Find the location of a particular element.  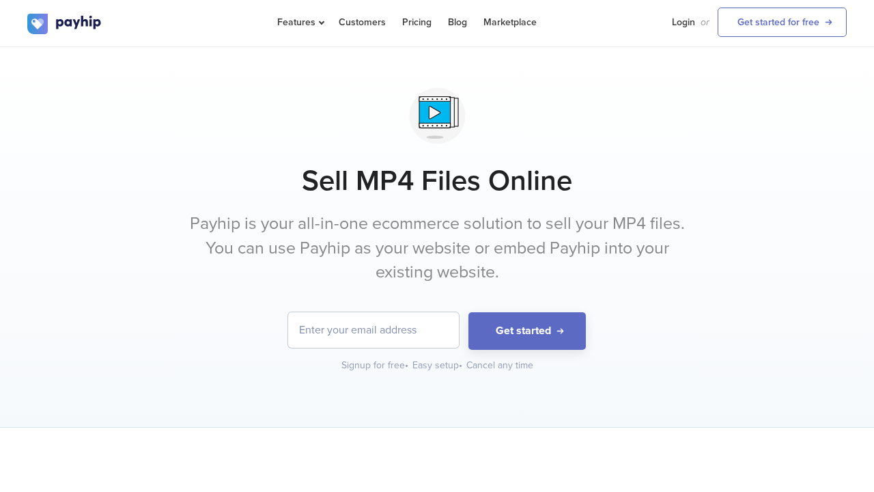

a: Get started for free is located at coordinates (782, 22).